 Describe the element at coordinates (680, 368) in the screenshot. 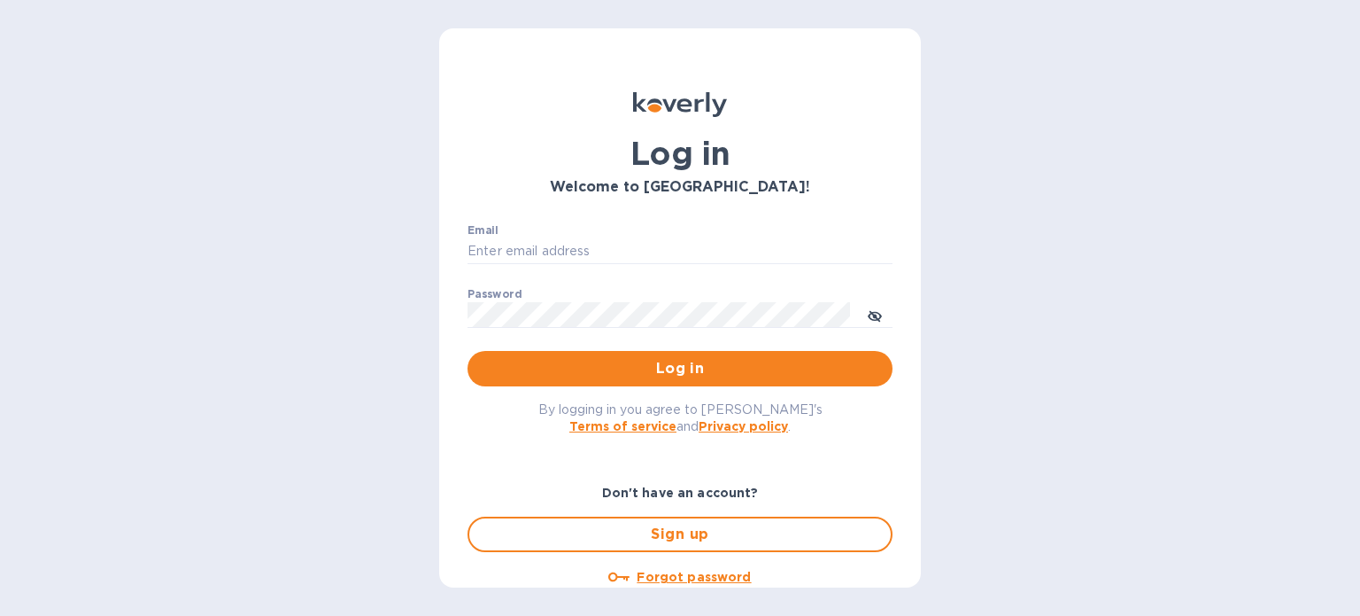

I see `span: Log in` at that location.